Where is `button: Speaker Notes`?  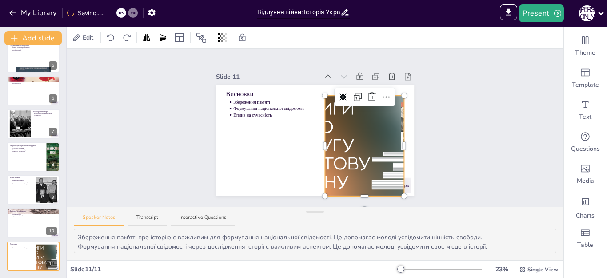
button: Speaker Notes is located at coordinates (99, 220).